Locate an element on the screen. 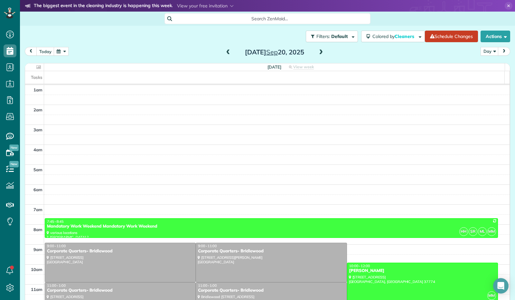  button: today is located at coordinates (45, 51).